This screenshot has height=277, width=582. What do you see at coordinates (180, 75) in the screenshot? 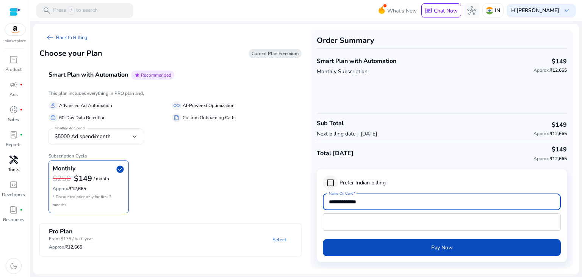
I see `mat-expansion-panel-header: Smart Plan with AutomationstarRecommended` at bounding box center [180, 75].